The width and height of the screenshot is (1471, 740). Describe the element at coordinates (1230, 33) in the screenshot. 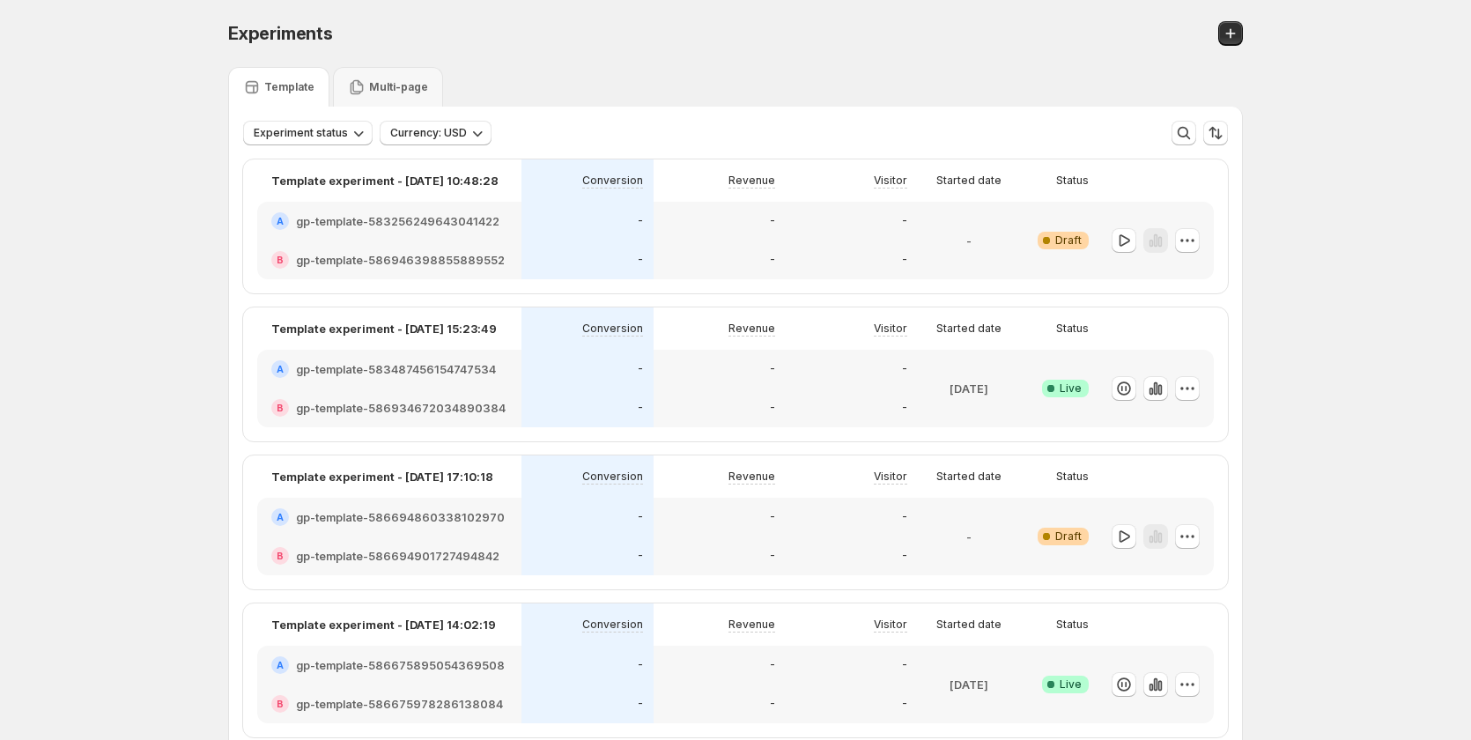

I see `button: Create new experiment` at that location.